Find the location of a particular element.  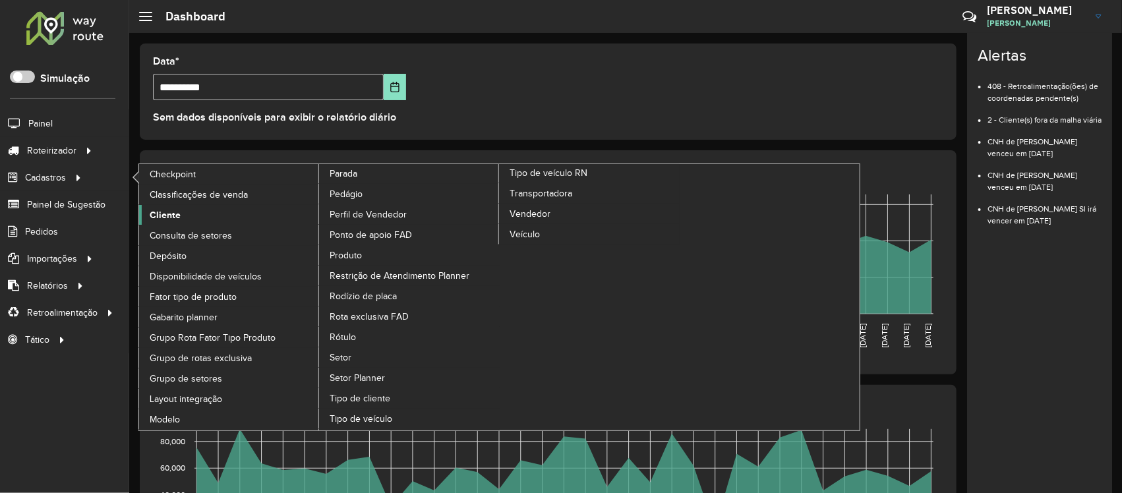

li: 2 - Cliente(s) fora da malha viária is located at coordinates (1044, 115).